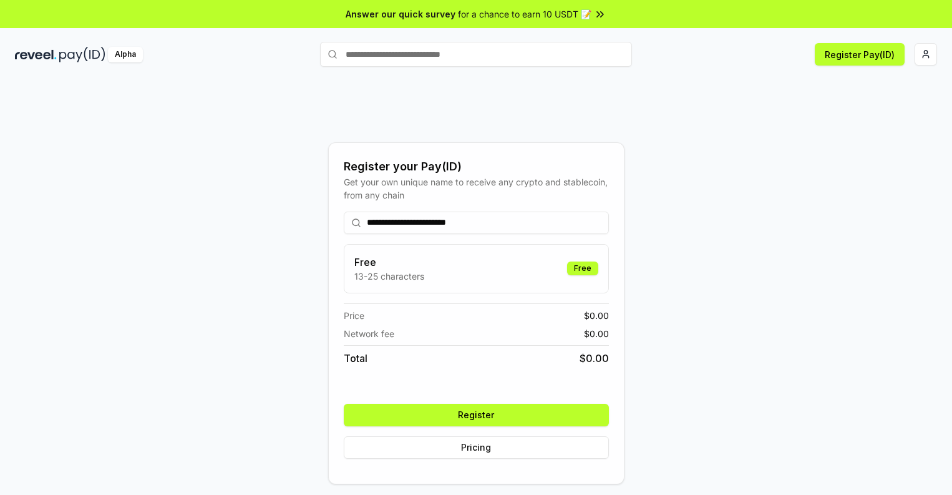 The image size is (952, 495). Describe the element at coordinates (583, 268) in the screenshot. I see `div: Free` at that location.